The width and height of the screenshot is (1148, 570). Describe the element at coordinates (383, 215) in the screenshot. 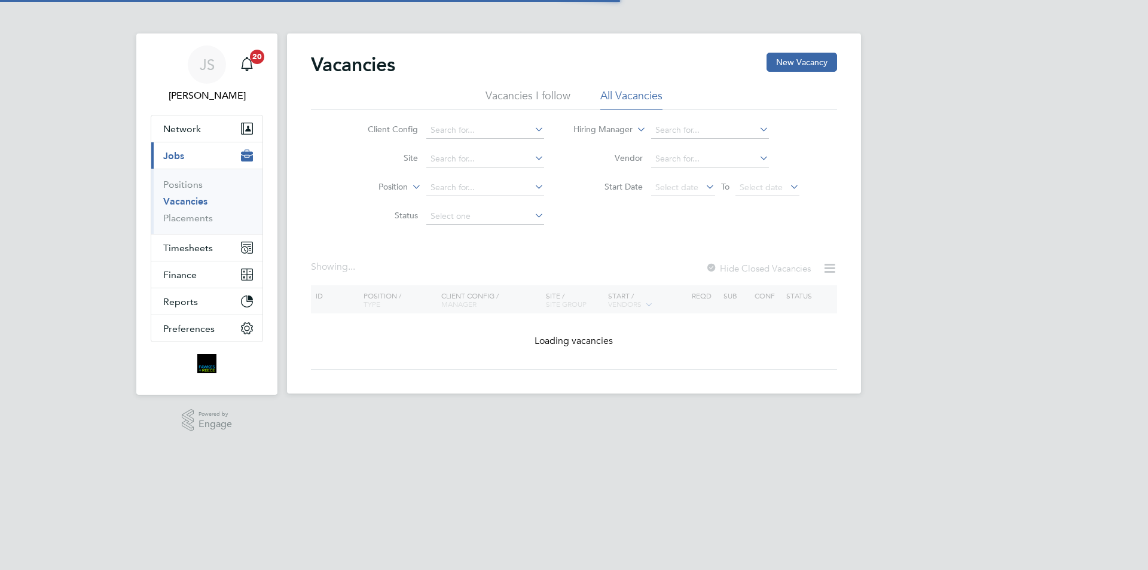

I see `label: Status` at that location.